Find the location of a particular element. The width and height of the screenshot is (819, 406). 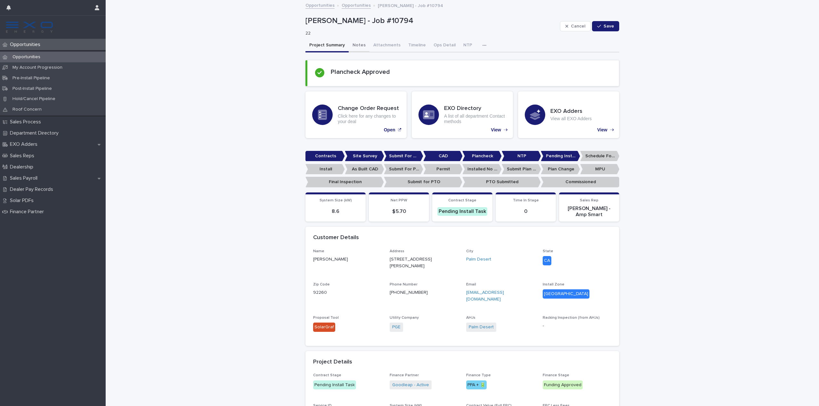

p: Plancheck is located at coordinates (482, 156).